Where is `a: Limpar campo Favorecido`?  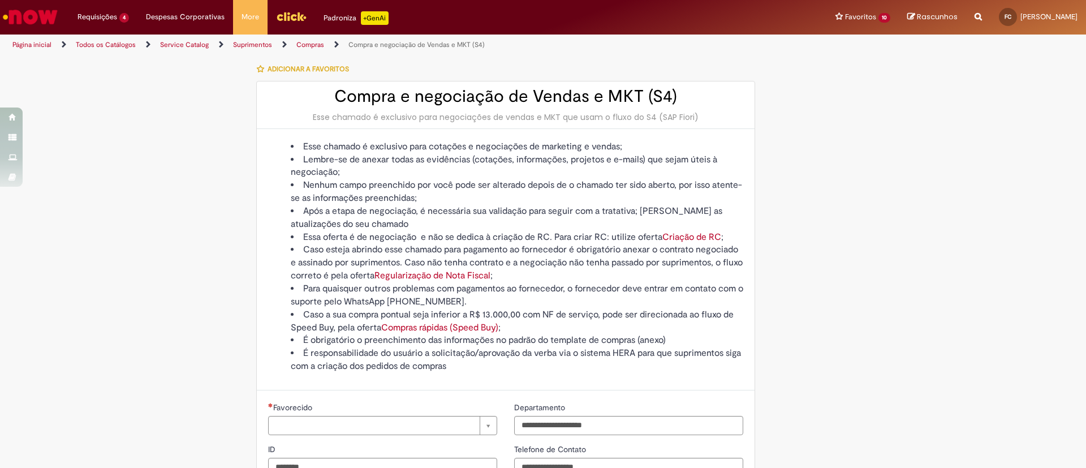 a: Limpar campo Favorecido is located at coordinates (382, 425).